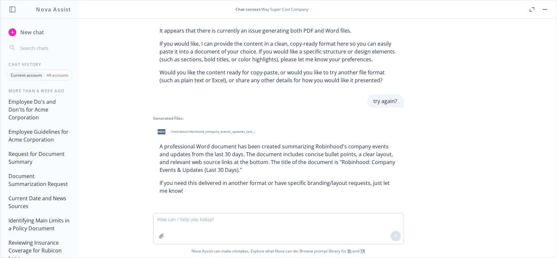 This screenshot has width=557, height=258. What do you see at coordinates (279, 187) in the screenshot?
I see `p: If you need this delivered in another format or have specific branding/layout requests, just let ...` at bounding box center [279, 187].